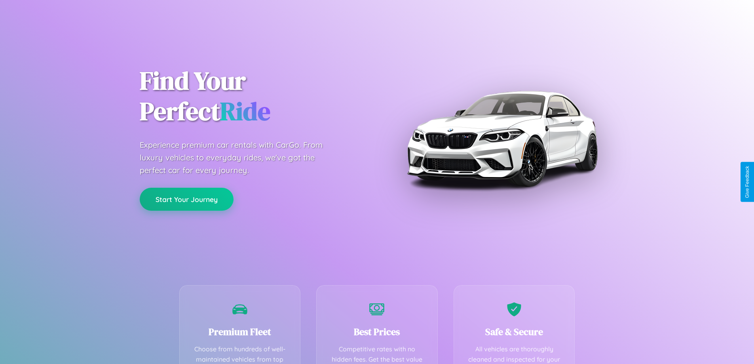 The width and height of the screenshot is (754, 364). What do you see at coordinates (245, 111) in the screenshot?
I see `span: Ride` at bounding box center [245, 111].